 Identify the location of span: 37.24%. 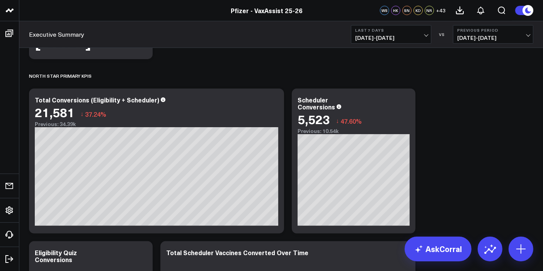
(95, 114).